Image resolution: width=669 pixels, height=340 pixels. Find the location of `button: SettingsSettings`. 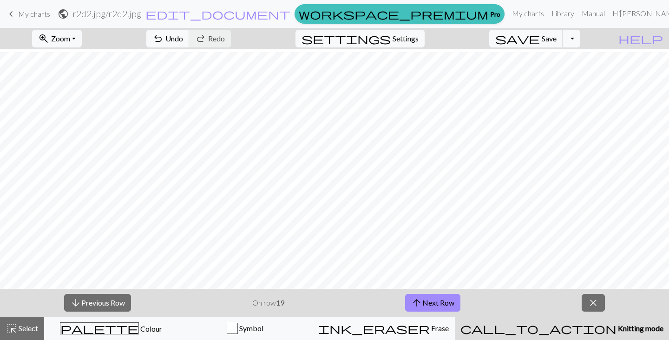

button: SettingsSettings is located at coordinates (360, 39).